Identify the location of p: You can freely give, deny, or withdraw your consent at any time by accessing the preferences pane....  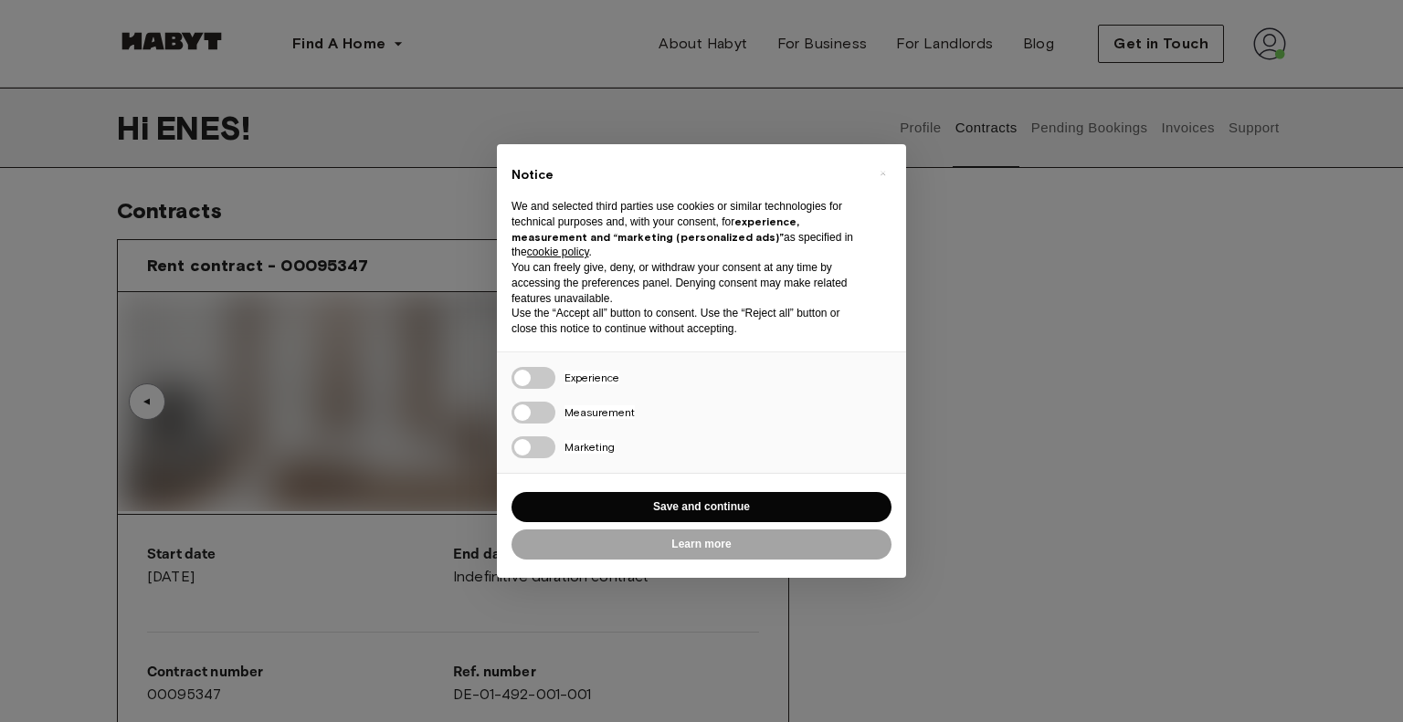
(687, 283).